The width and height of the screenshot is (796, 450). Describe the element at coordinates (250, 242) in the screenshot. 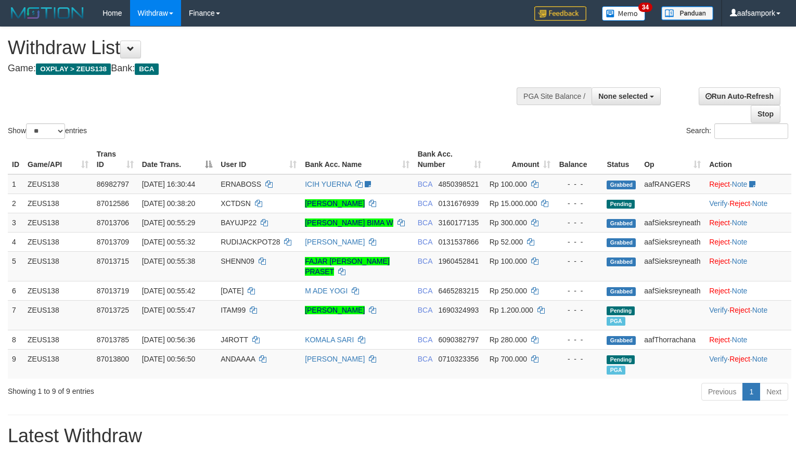

I see `span: RUDIJACKPOT28` at that location.